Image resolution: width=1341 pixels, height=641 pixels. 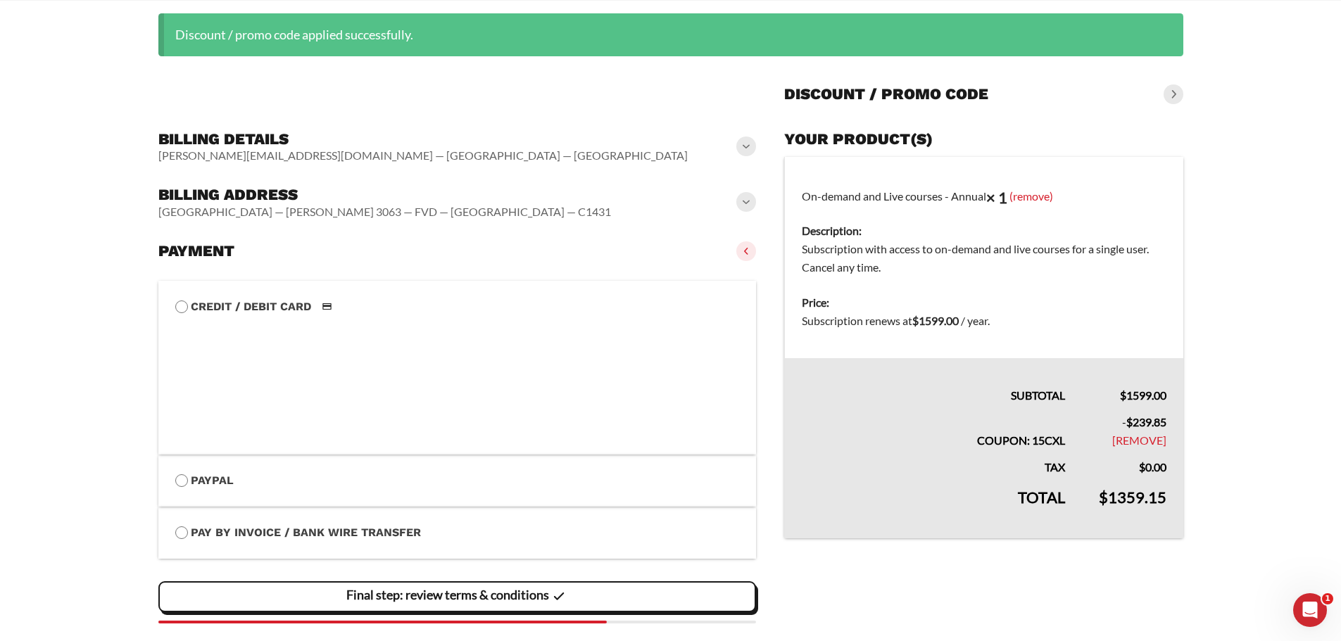 What do you see at coordinates (886, 94) in the screenshot?
I see `h3: Discount / promo code` at bounding box center [886, 94].